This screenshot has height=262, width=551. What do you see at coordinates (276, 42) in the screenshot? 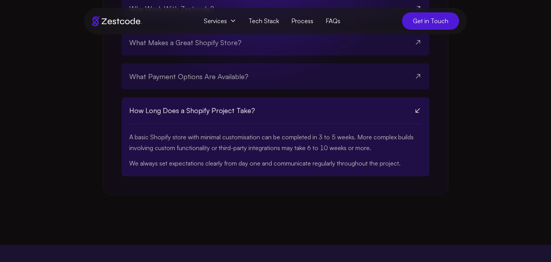
I see `button: What Makes a Great Shopify Store?` at bounding box center [276, 42].